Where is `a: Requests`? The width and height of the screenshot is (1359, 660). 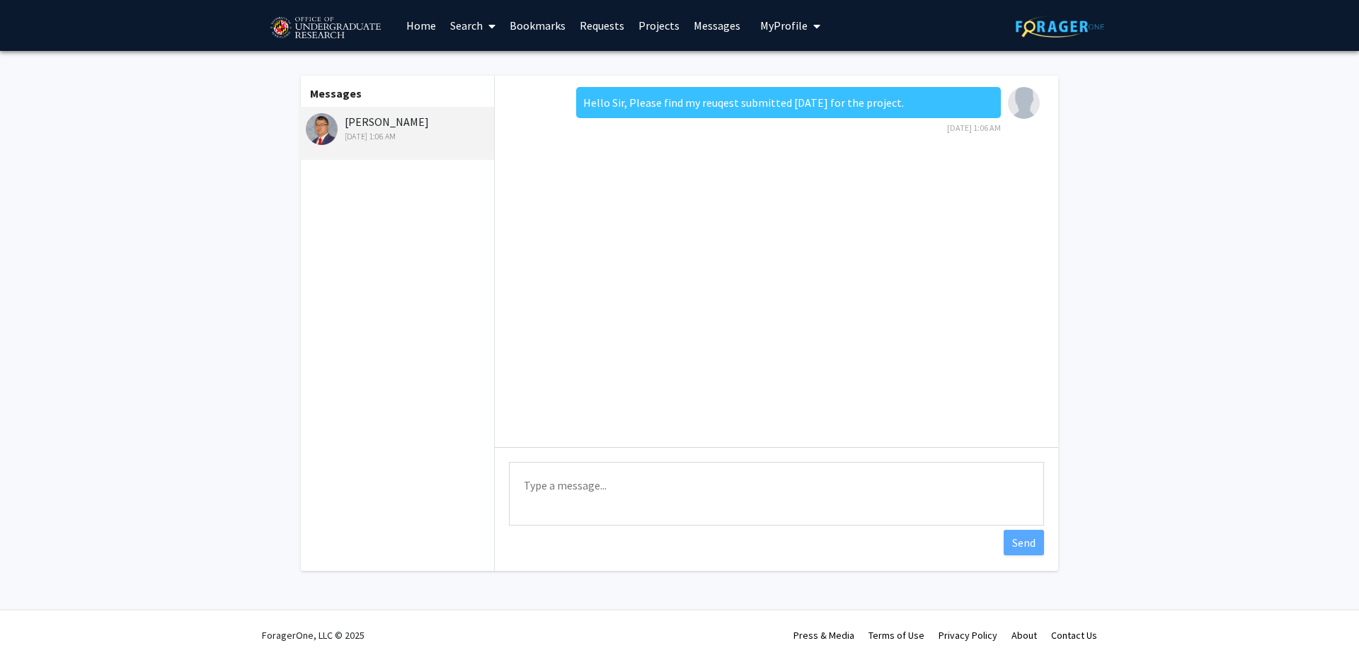 a: Requests is located at coordinates (602, 25).